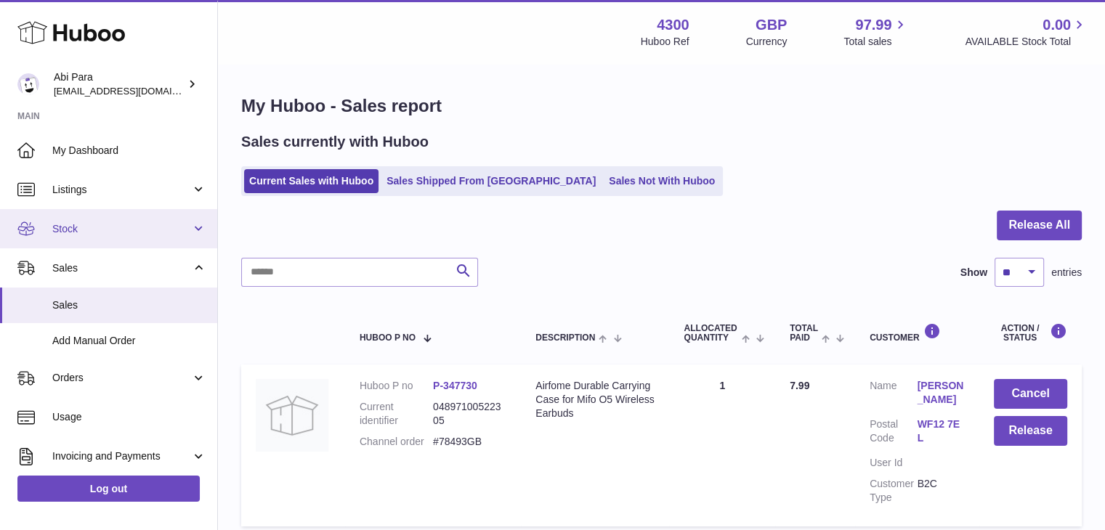 The image size is (1105, 530). What do you see at coordinates (722, 445) in the screenshot?
I see `td: 1` at bounding box center [722, 445].